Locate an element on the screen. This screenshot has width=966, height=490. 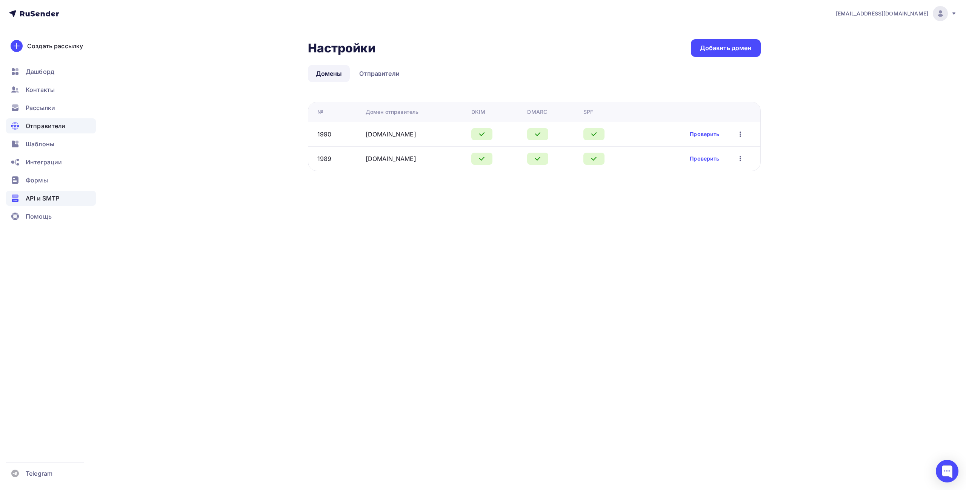
a: Рассылки is located at coordinates (51, 108).